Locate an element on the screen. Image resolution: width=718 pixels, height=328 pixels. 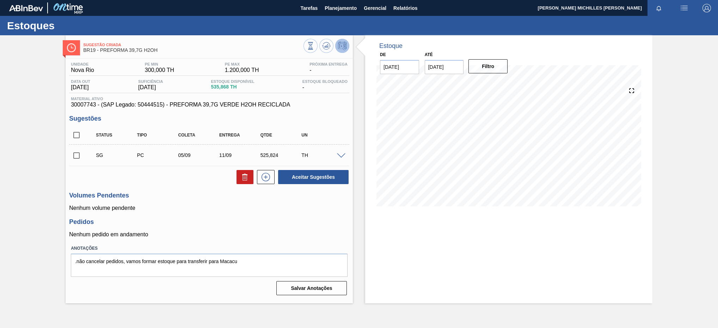
button: Notificações is located at coordinates (659, 8).